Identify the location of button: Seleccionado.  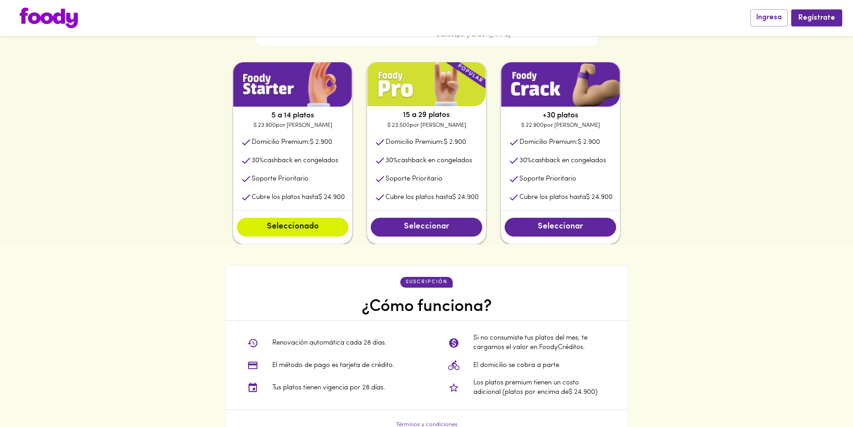
(292, 227).